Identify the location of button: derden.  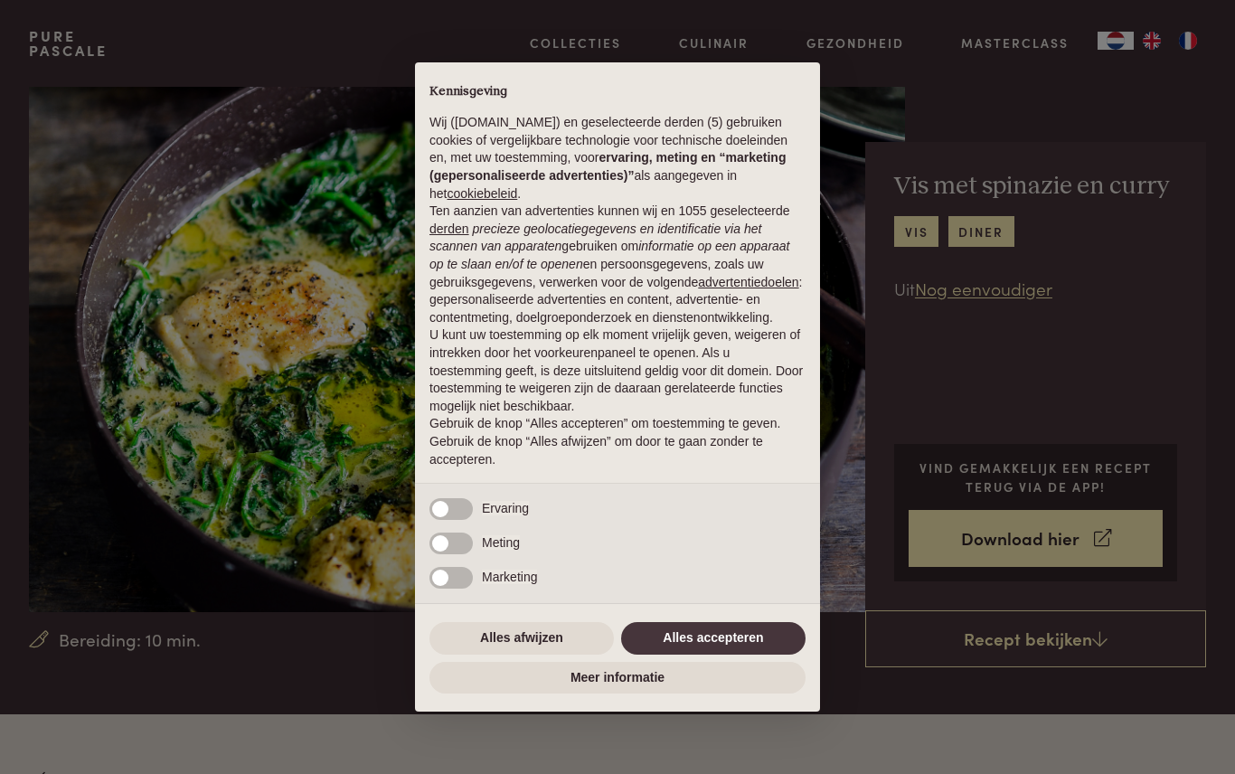
(449, 230).